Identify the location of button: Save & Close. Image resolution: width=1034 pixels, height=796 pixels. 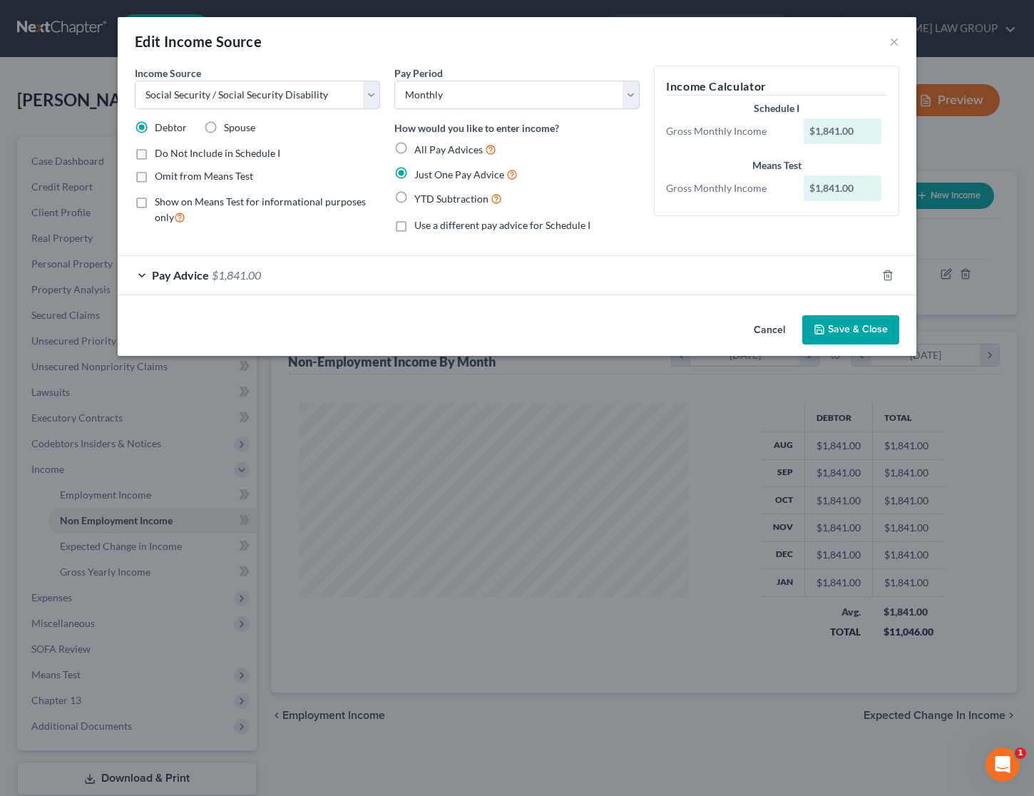
(851, 330).